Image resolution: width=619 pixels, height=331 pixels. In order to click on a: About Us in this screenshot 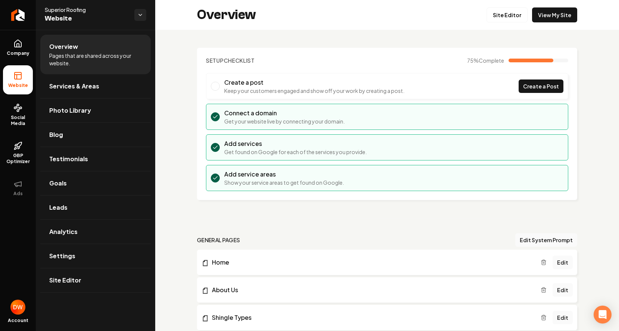, I will do `click(371, 290)`.